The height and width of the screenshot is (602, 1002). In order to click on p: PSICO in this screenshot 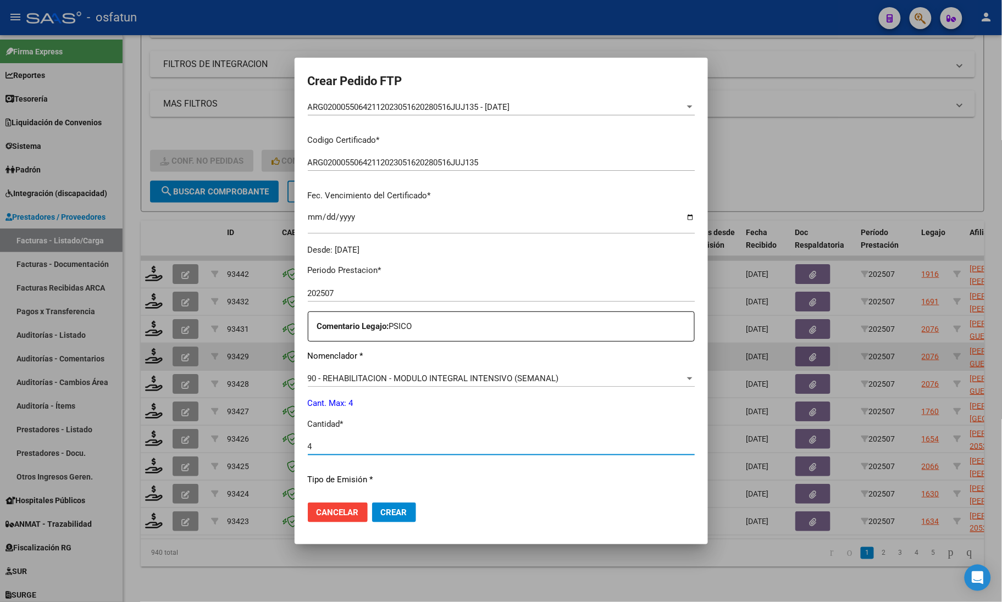, I will do `click(506, 326)`.